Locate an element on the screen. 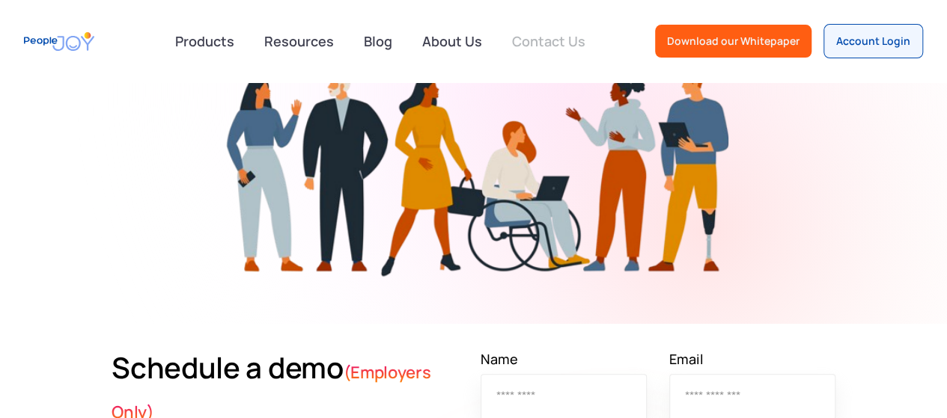 The width and height of the screenshot is (947, 418). a: Resources is located at coordinates (299, 41).